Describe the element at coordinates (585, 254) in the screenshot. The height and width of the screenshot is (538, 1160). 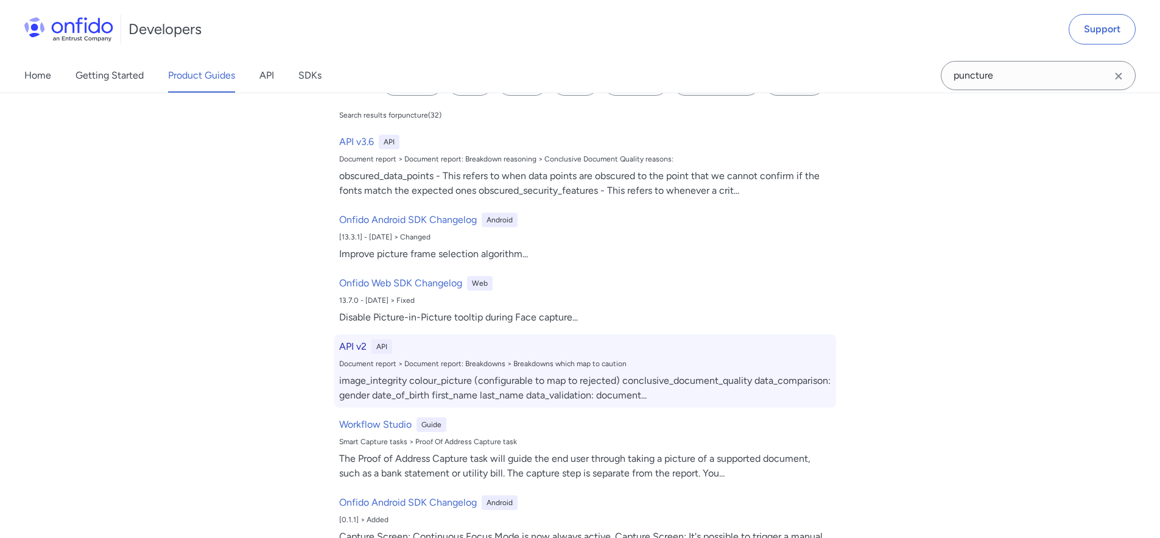
I see `div: Improve picture frame selection algorithm ...` at that location.